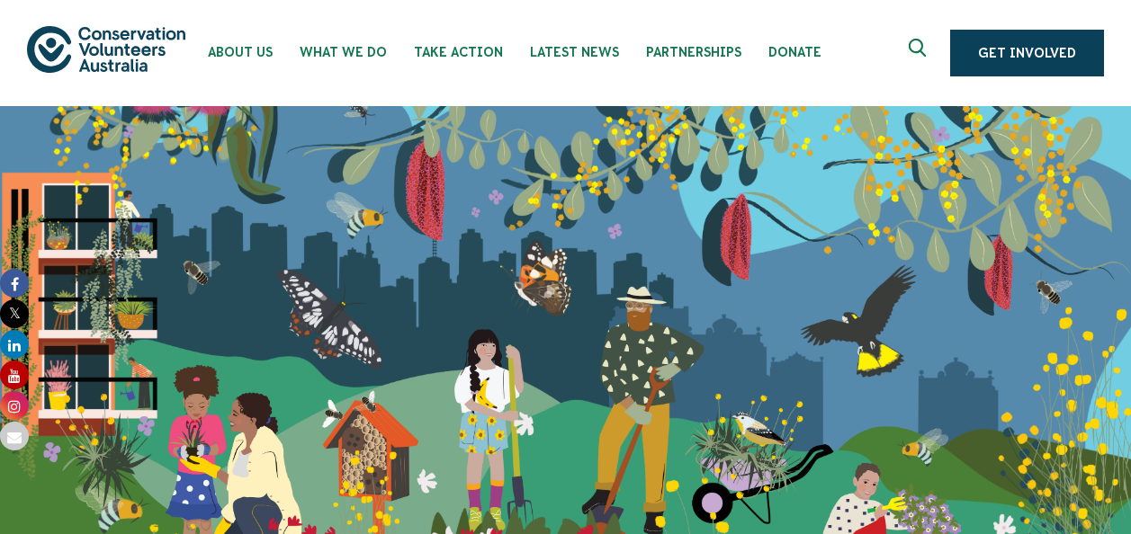 This screenshot has height=534, width=1131. Describe the element at coordinates (343, 52) in the screenshot. I see `span: What We Do` at that location.